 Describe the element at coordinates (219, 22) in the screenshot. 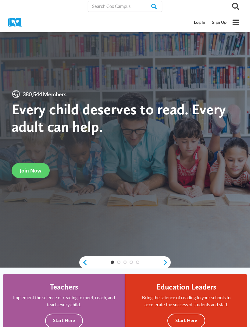

I see `a: Sign Up` at that location.